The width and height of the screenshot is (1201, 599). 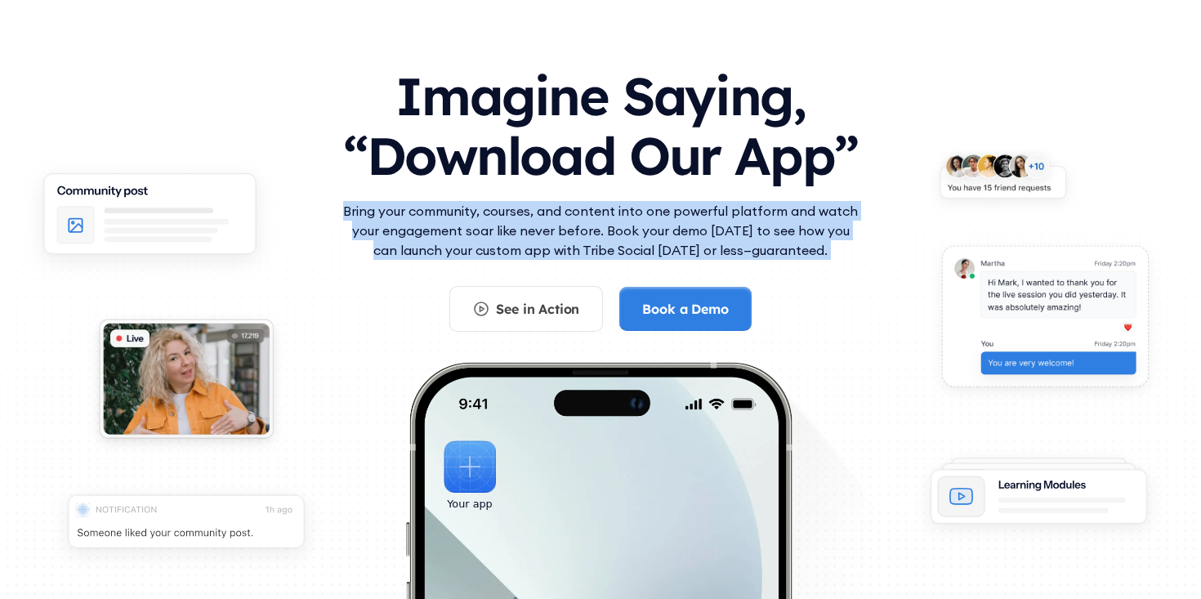 I want to click on div: Your app, so click(x=469, y=504).